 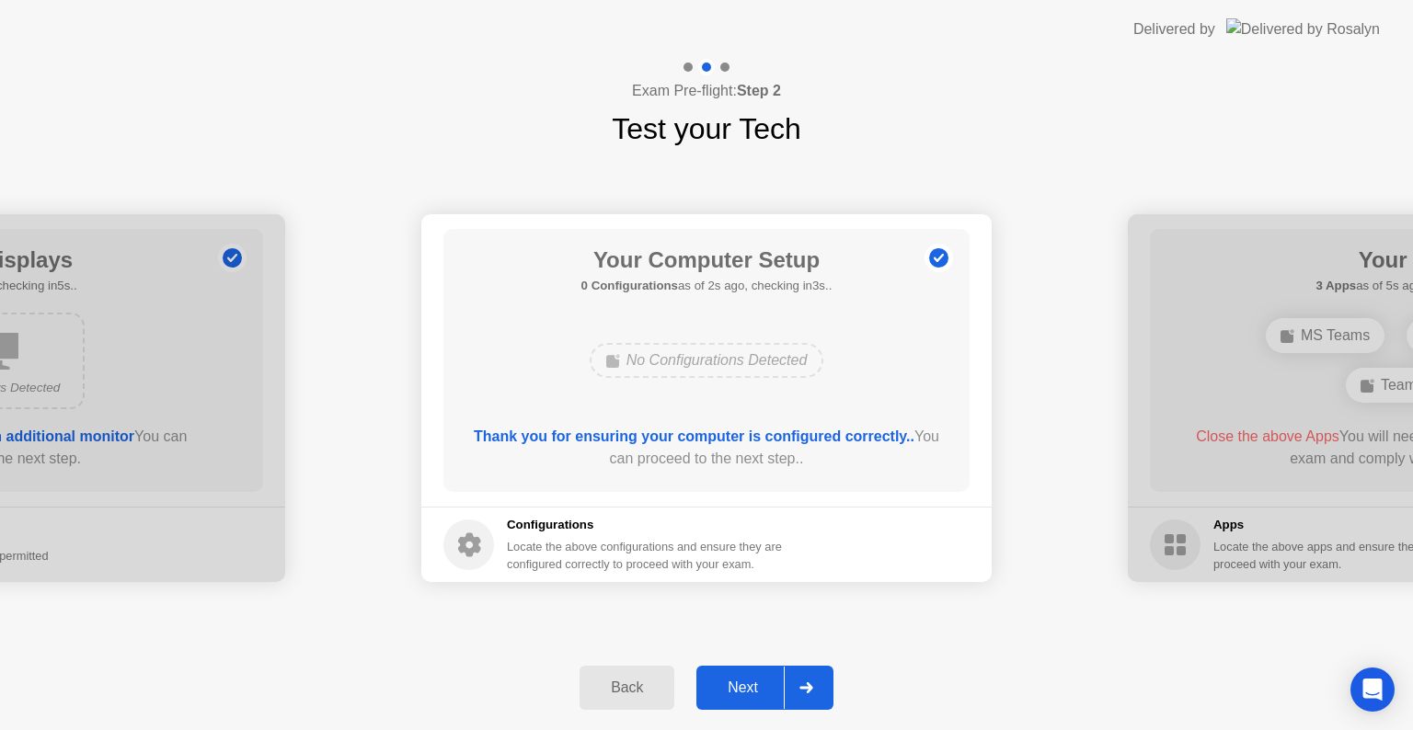 I want to click on button: Back, so click(x=626, y=688).